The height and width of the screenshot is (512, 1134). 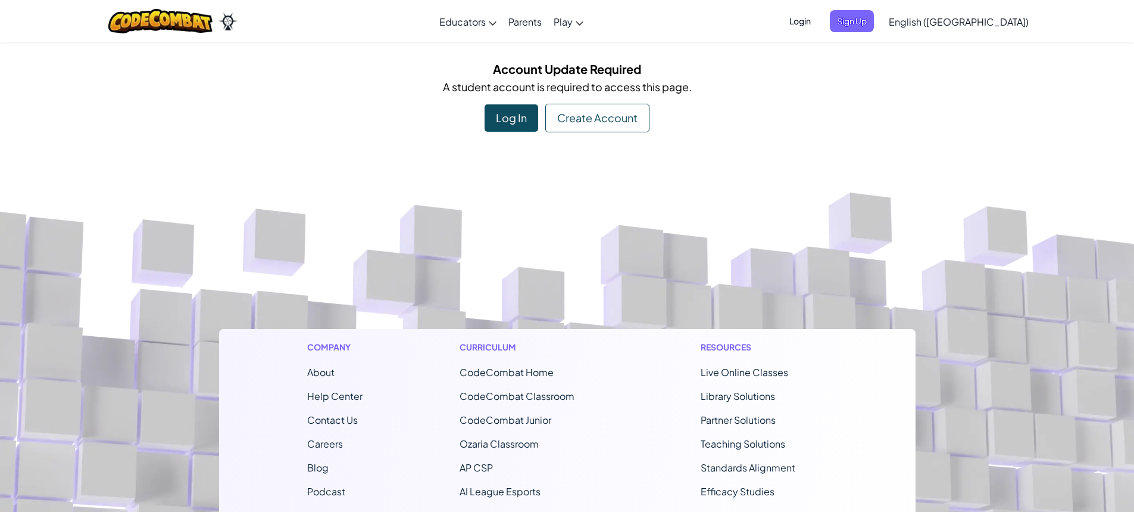 What do you see at coordinates (499, 443) in the screenshot?
I see `a: Ozaria Classroom` at bounding box center [499, 443].